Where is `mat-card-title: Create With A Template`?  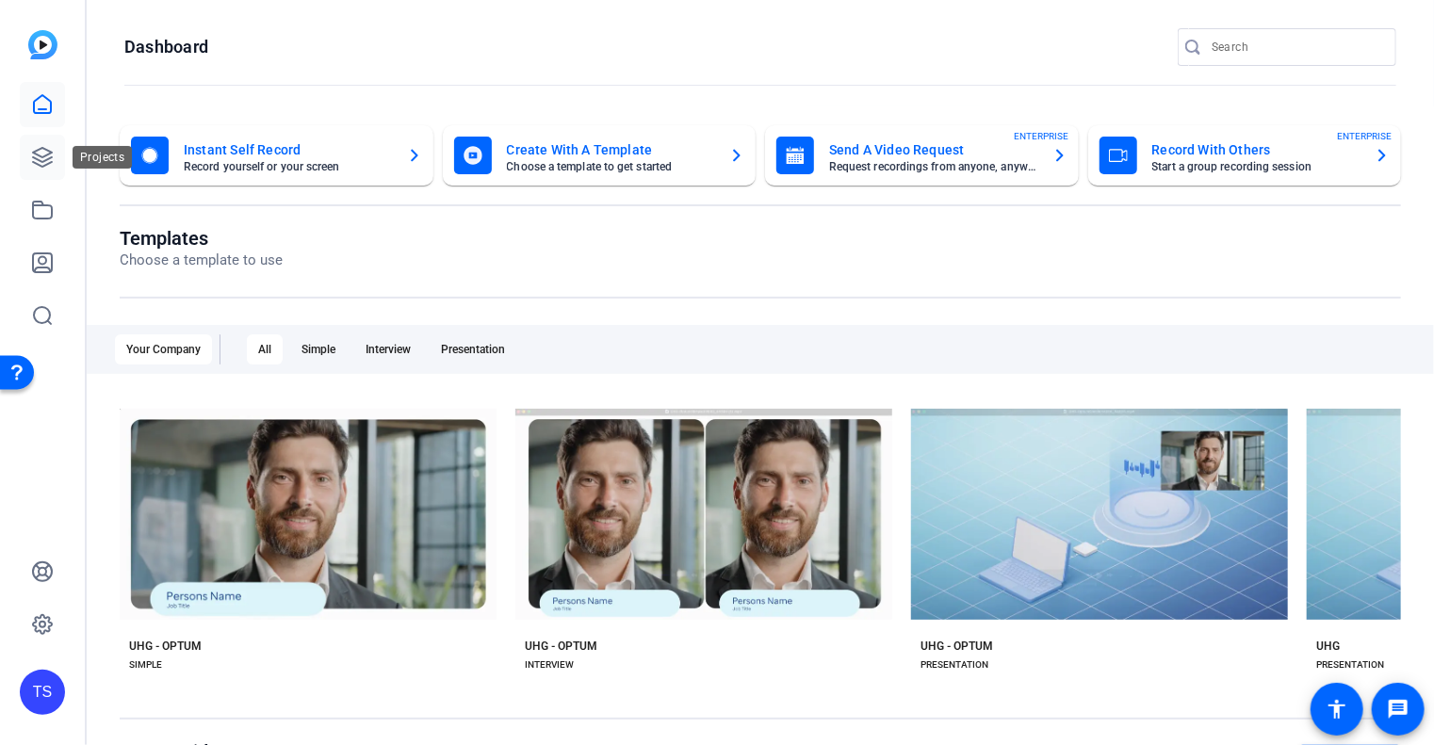 mat-card-title: Create With A Template is located at coordinates (611, 150).